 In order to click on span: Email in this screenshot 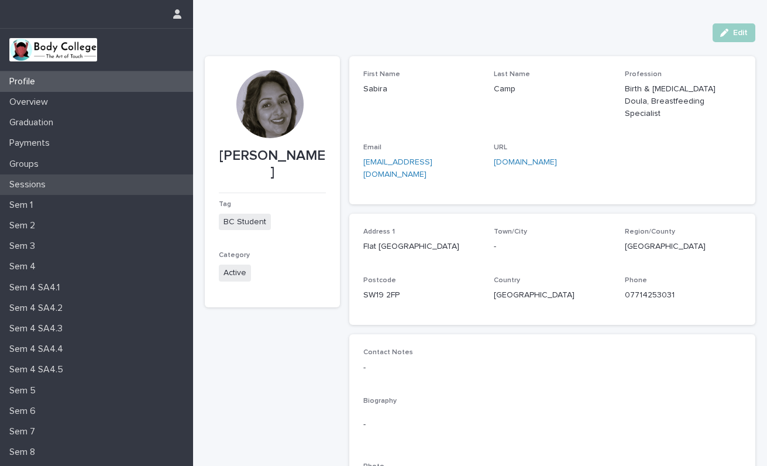, I will do `click(372, 147)`.